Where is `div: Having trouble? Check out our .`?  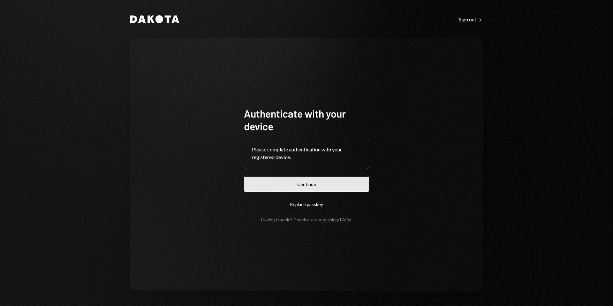 div: Having trouble? Check out our . is located at coordinates (306, 219).